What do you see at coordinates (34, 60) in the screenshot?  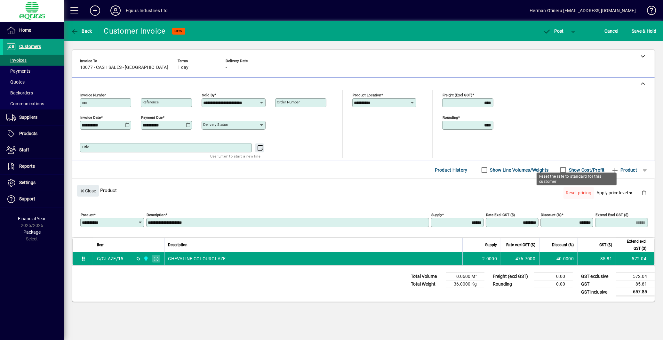 I see `a: Invoices` at bounding box center [34, 60].